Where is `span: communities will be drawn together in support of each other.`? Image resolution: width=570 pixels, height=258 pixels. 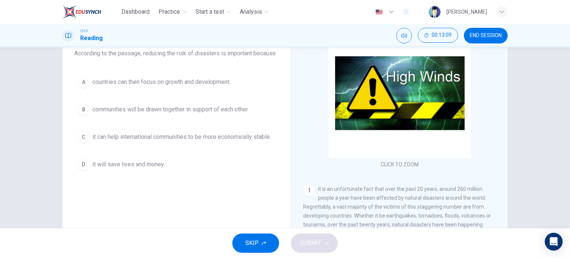
span: communities will be drawn together in support of each other. is located at coordinates (170, 109).